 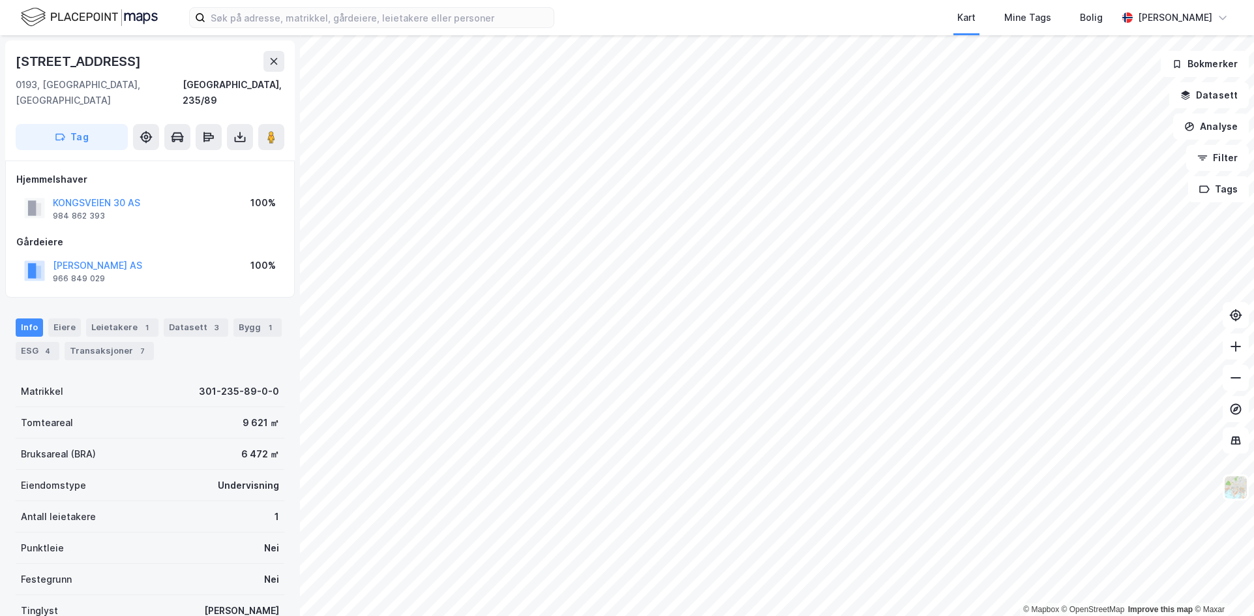 What do you see at coordinates (217, 327) in the screenshot?
I see `div: 3` at bounding box center [217, 327].